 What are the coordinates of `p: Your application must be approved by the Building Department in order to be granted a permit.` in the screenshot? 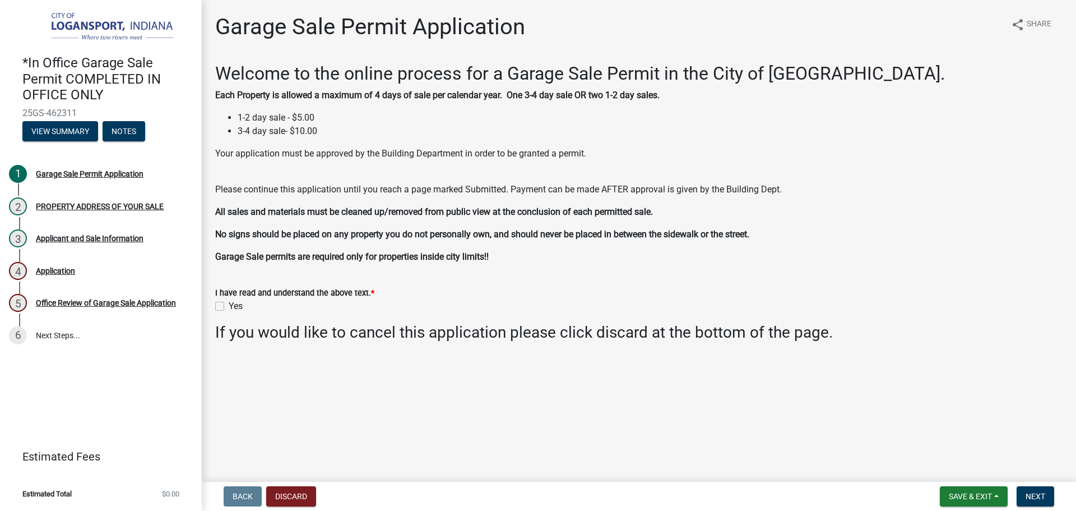 It's located at (639, 160).